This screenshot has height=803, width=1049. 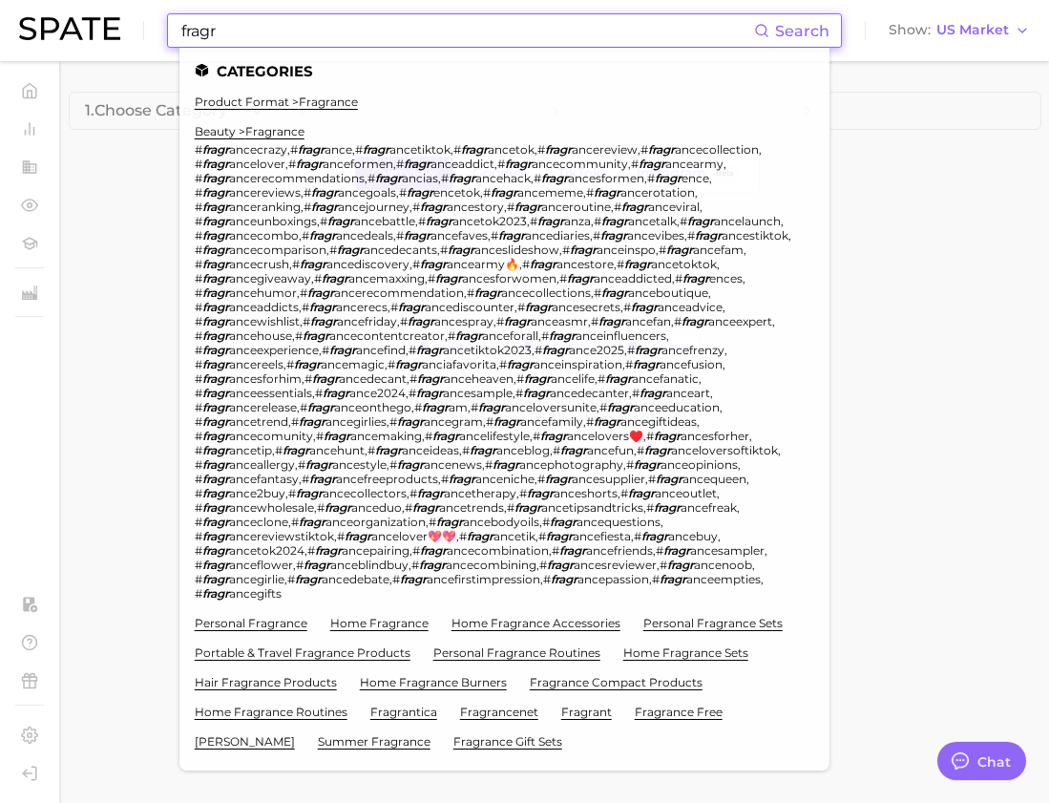 What do you see at coordinates (156, 111) in the screenshot?
I see `span: 1. Choose Category` at bounding box center [156, 111].